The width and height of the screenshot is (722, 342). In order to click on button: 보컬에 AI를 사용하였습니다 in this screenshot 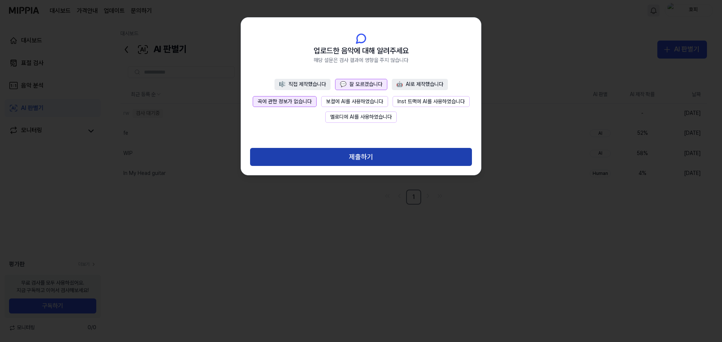, I will do `click(354, 102)`.